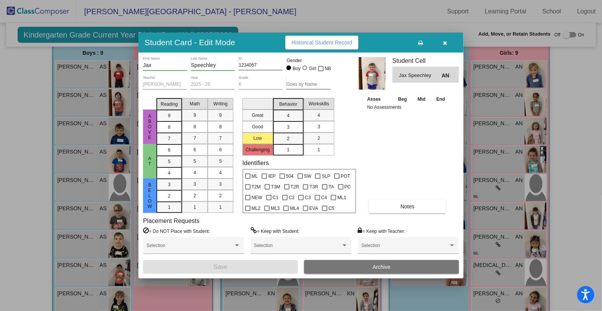 The image size is (602, 311). Describe the element at coordinates (345, 176) in the screenshot. I see `span: POT` at that location.